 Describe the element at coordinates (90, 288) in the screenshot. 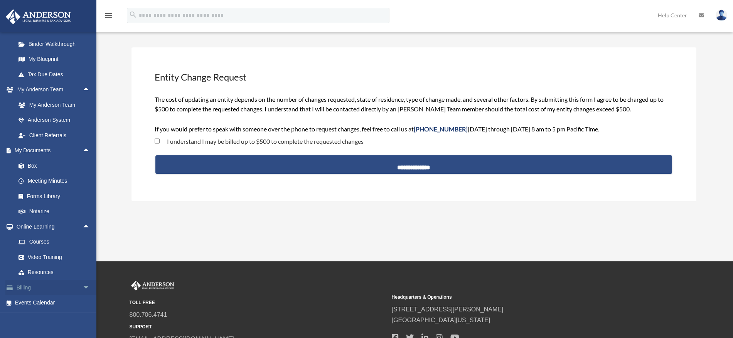

I see `span: arrow_drop_down` at that location.